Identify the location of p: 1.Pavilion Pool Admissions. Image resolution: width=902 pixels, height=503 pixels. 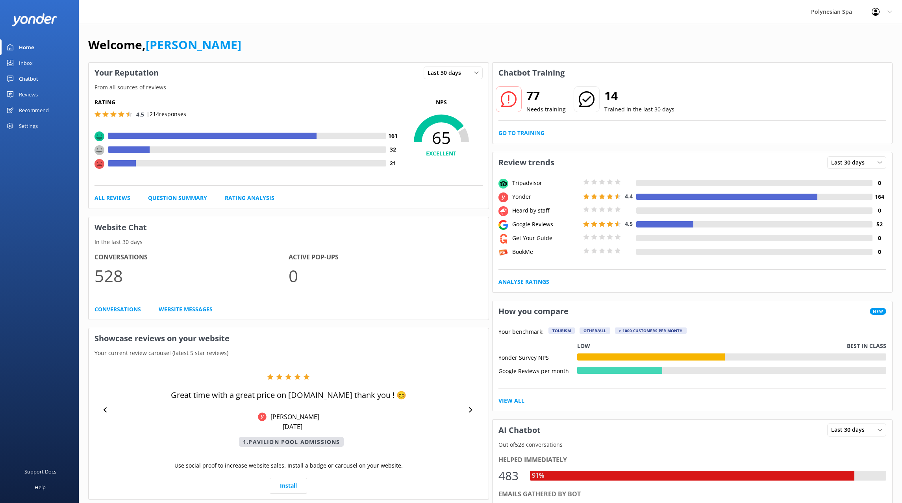
(291, 442).